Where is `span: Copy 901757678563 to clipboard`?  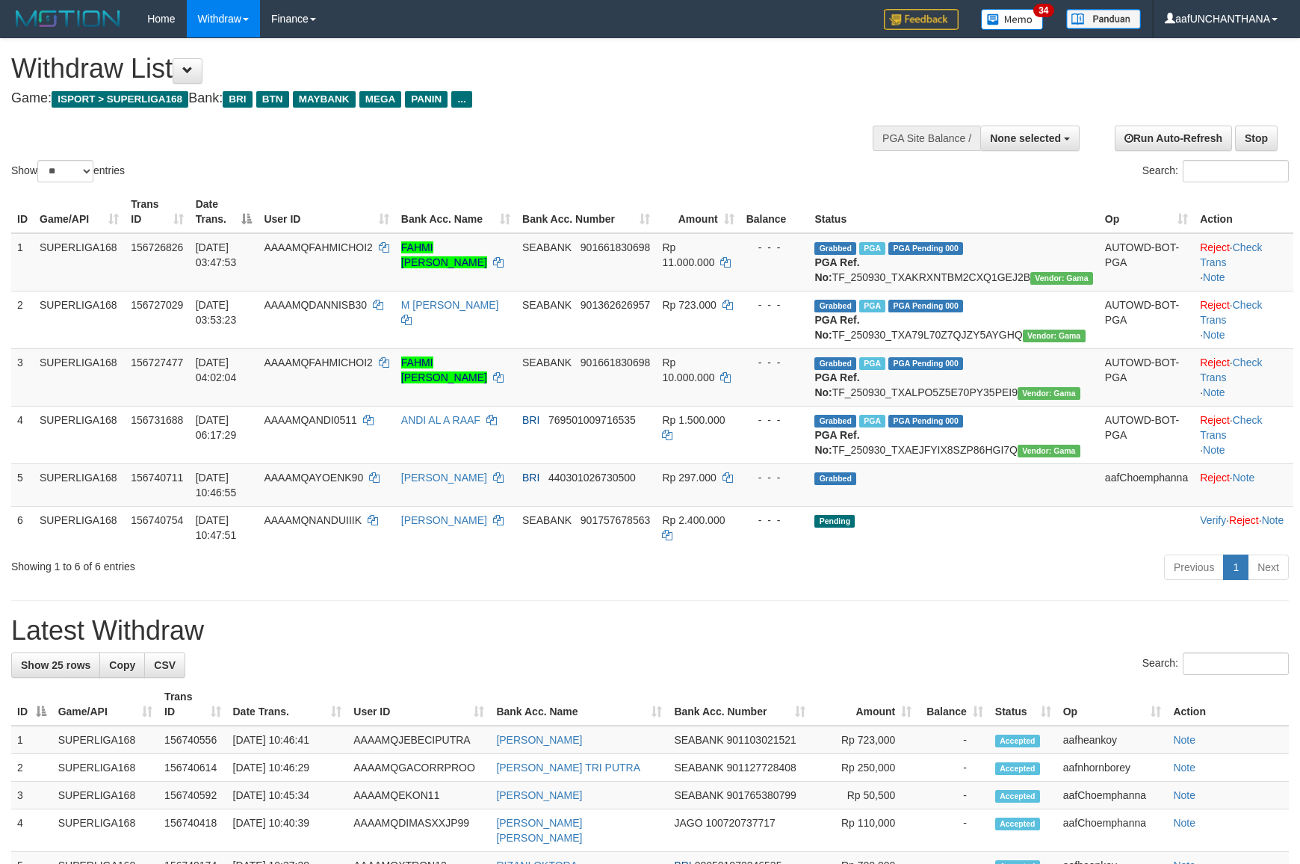 span: Copy 901757678563 to clipboard is located at coordinates (615, 520).